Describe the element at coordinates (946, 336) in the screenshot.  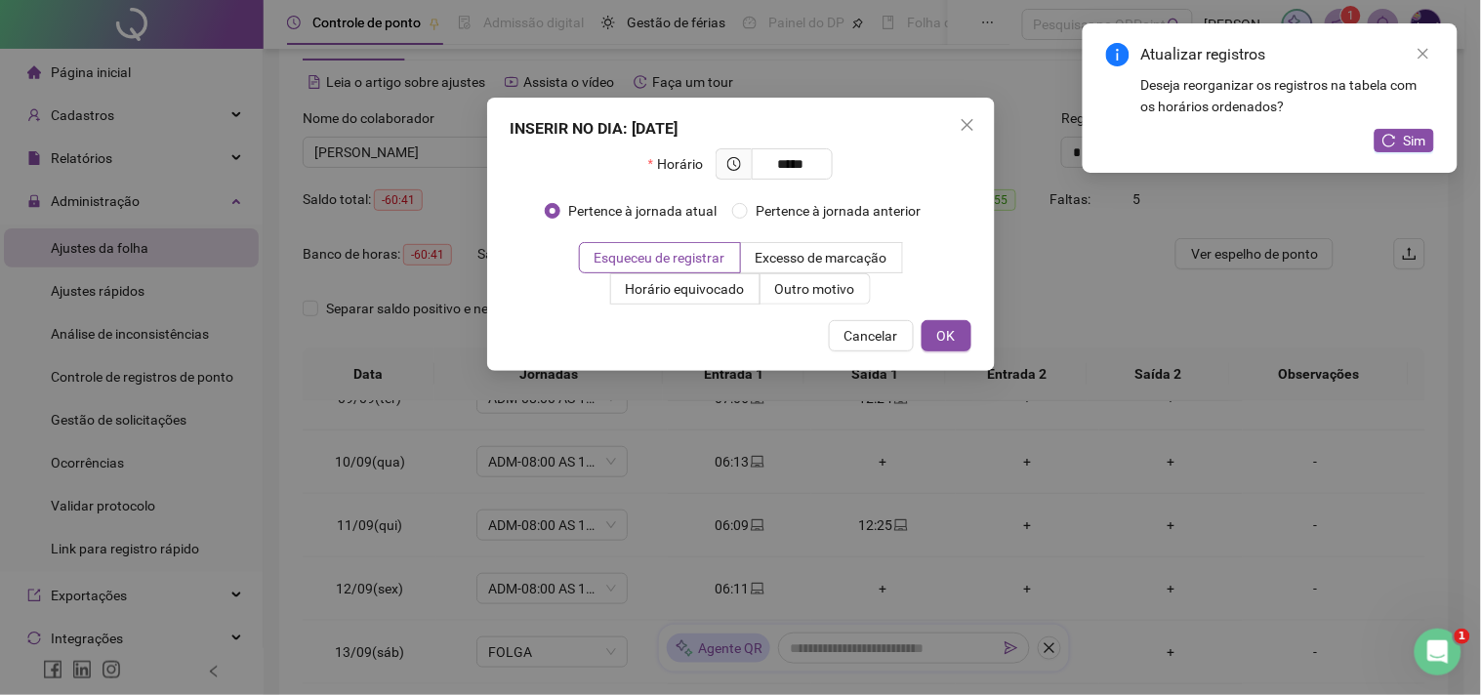
I see `button: OK` at that location.